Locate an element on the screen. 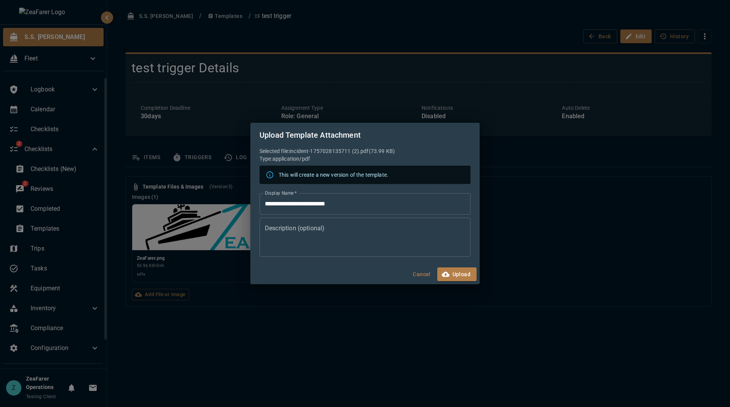  div: This will create a new version of the template. is located at coordinates (333, 175).